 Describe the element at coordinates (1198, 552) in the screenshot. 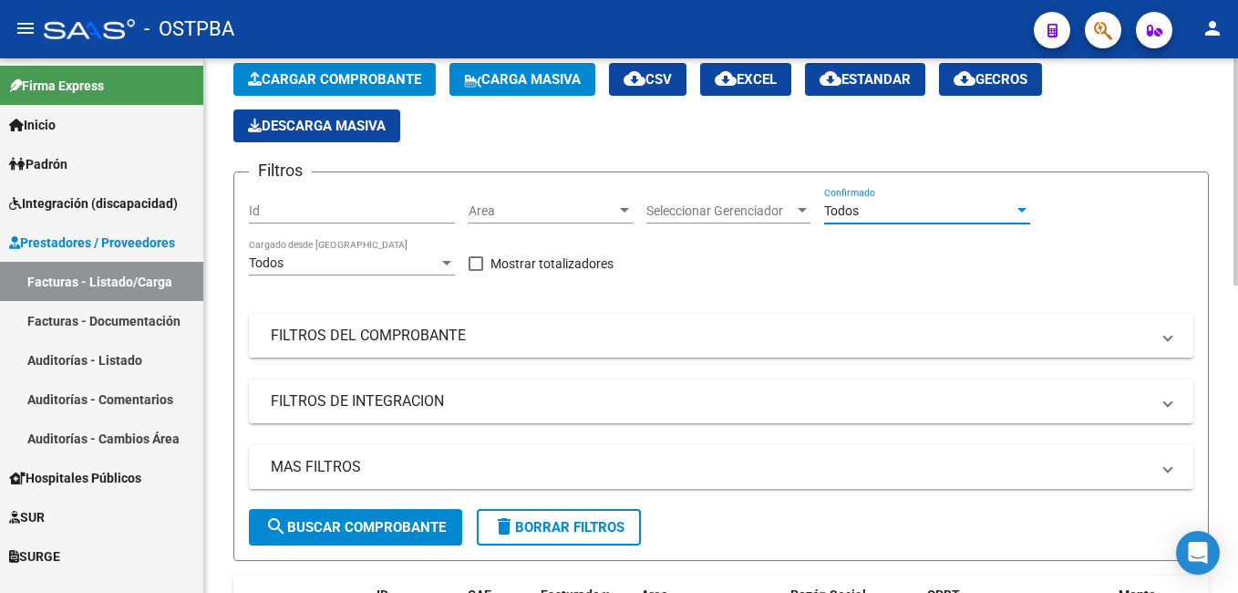

I see `div: Open Intercom Messenger` at that location.